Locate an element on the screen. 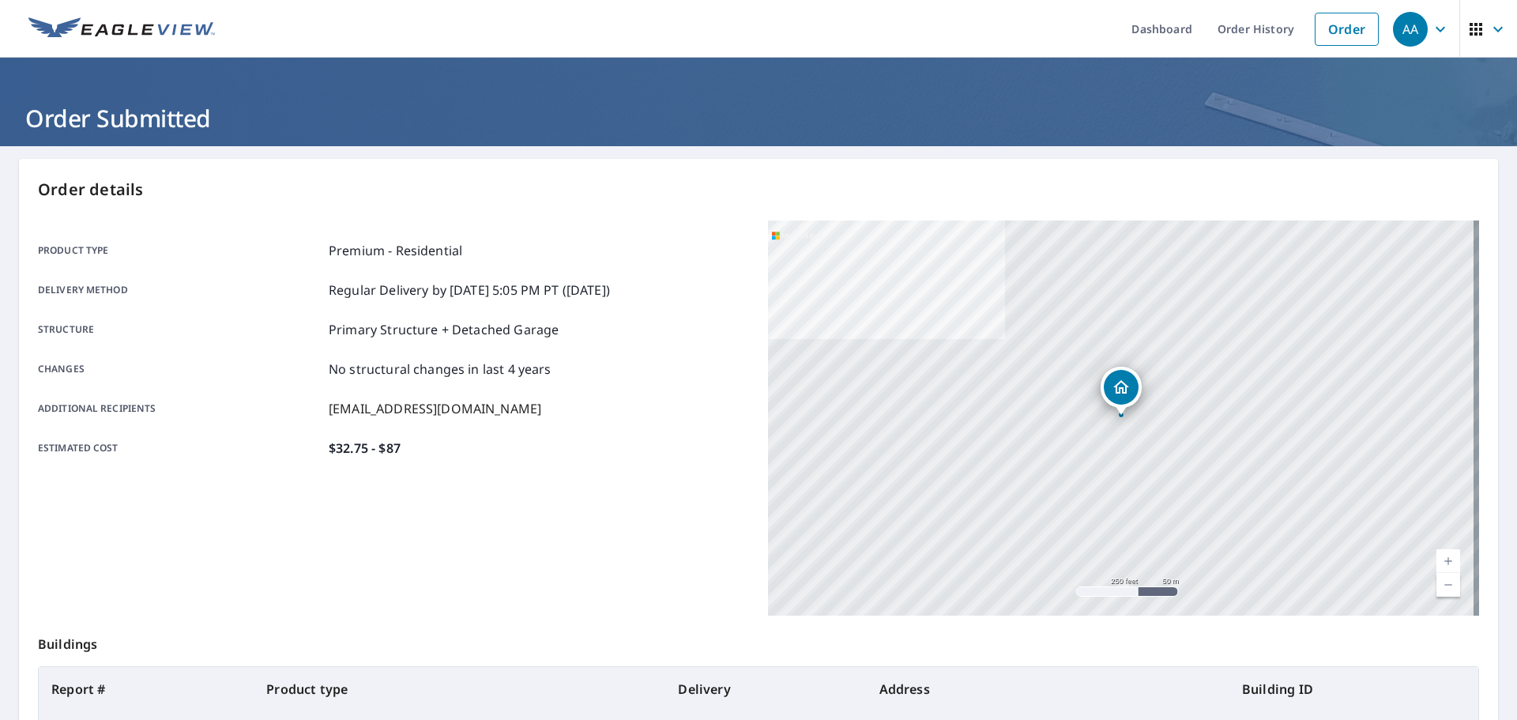 The width and height of the screenshot is (1517, 720). p: Buildings is located at coordinates (759, 641).